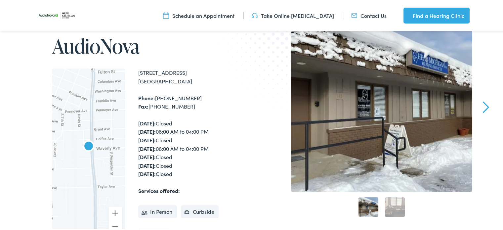 The width and height of the screenshot is (503, 230). I want to click on button: Zoom in, so click(115, 212).